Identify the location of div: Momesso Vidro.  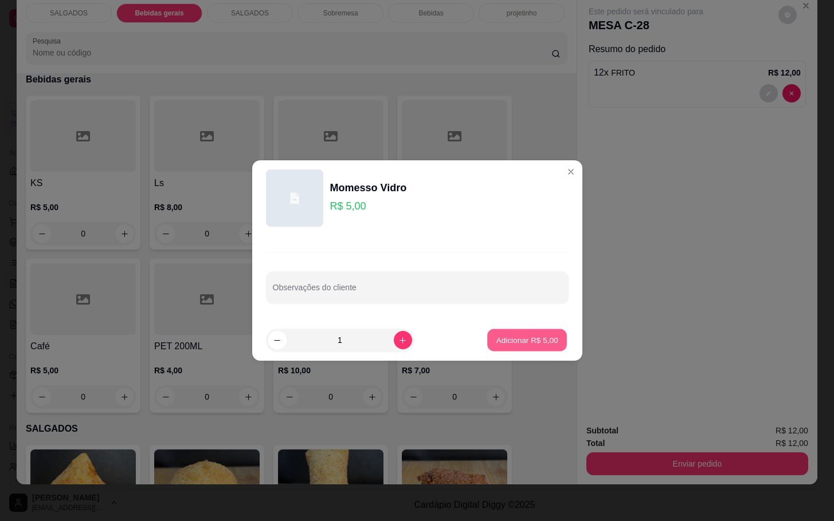
(368, 188).